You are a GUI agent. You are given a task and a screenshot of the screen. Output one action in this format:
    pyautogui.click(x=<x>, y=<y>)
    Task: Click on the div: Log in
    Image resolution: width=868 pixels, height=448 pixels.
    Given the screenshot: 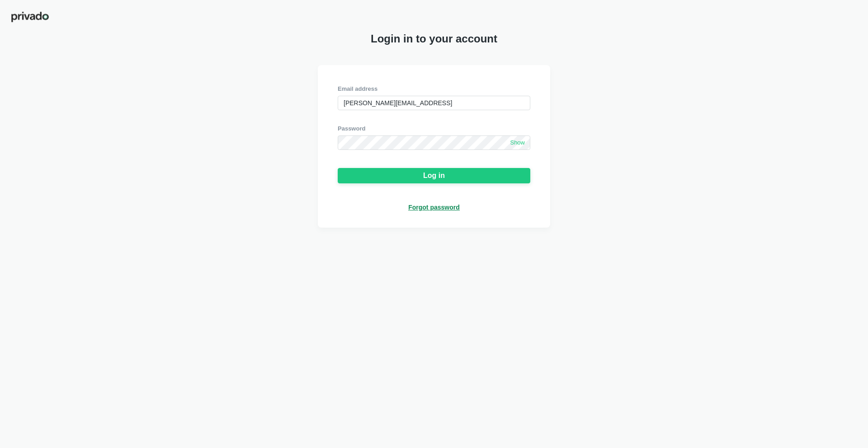 What is the action you would take?
    pyautogui.click(x=434, y=176)
    